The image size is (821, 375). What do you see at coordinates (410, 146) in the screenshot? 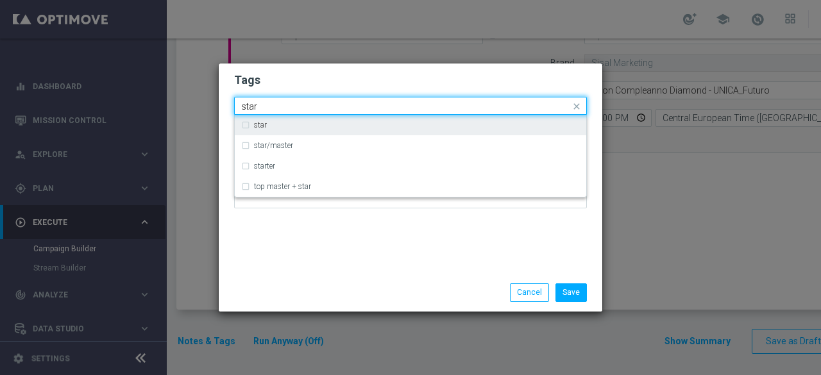
I see `div: star/master` at bounding box center [410, 146].